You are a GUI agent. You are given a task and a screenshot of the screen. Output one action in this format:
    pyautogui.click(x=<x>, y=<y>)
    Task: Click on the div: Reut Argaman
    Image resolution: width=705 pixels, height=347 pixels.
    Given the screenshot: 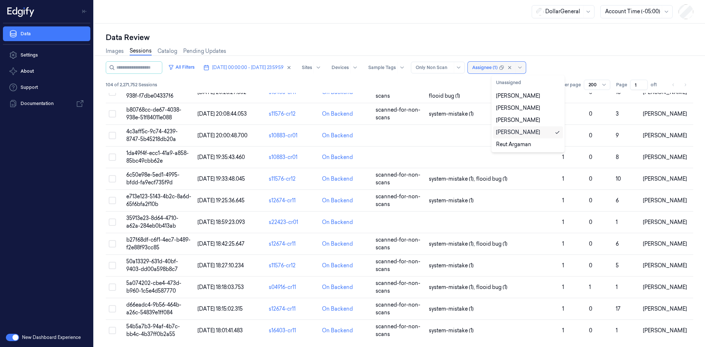 What is the action you would take?
    pyautogui.click(x=513, y=144)
    